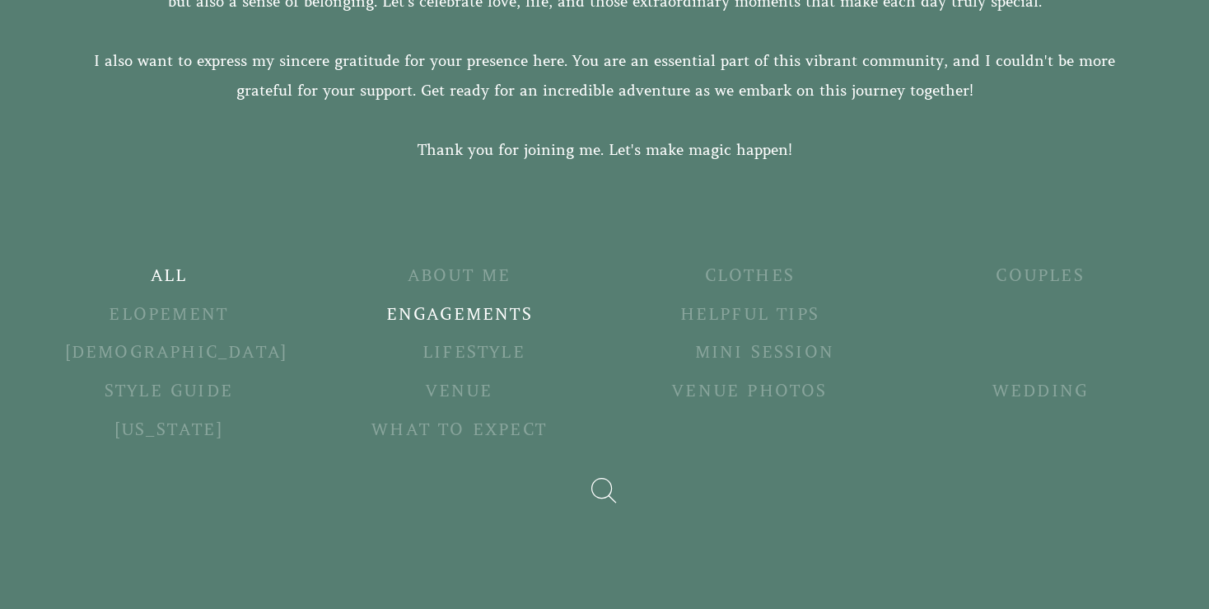 The image size is (1209, 609). What do you see at coordinates (750, 391) in the screenshot?
I see `a: Venue Photos` at bounding box center [750, 391].